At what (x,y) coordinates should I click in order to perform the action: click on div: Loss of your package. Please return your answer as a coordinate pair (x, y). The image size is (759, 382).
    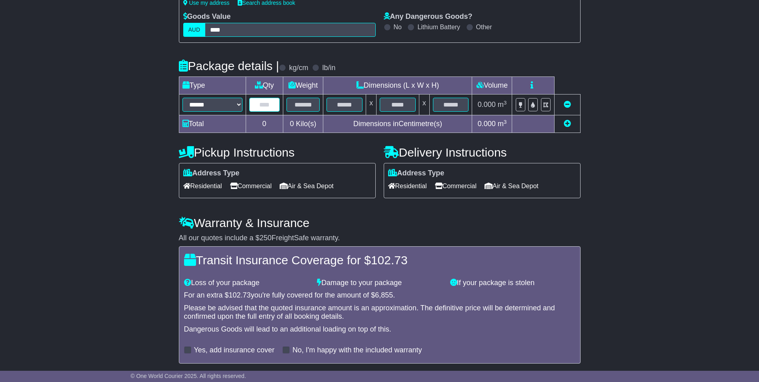
    Looking at the image, I should click on (246, 283).